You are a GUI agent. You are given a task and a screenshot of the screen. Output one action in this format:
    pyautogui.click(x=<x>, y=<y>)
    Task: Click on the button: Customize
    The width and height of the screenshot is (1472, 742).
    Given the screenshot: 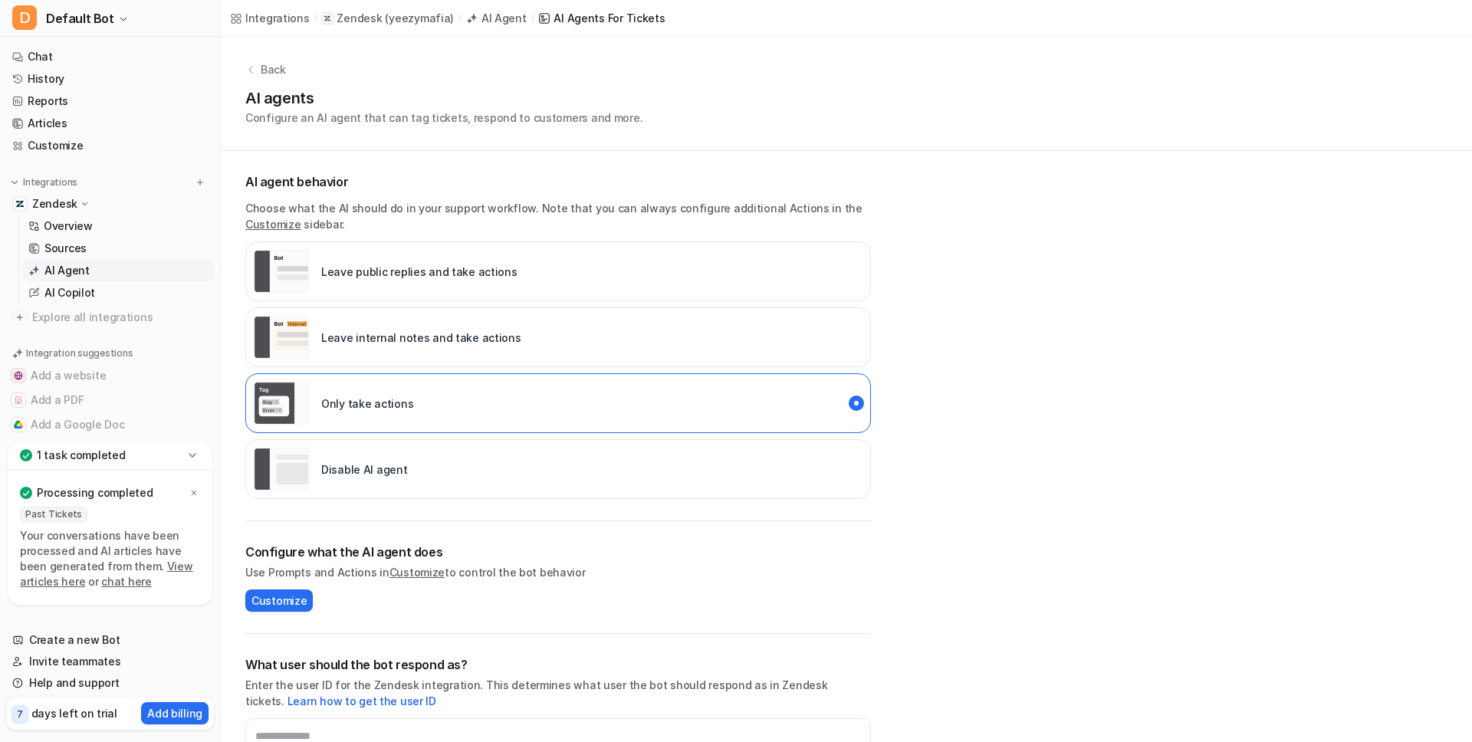 What is the action you would take?
    pyautogui.click(x=279, y=600)
    